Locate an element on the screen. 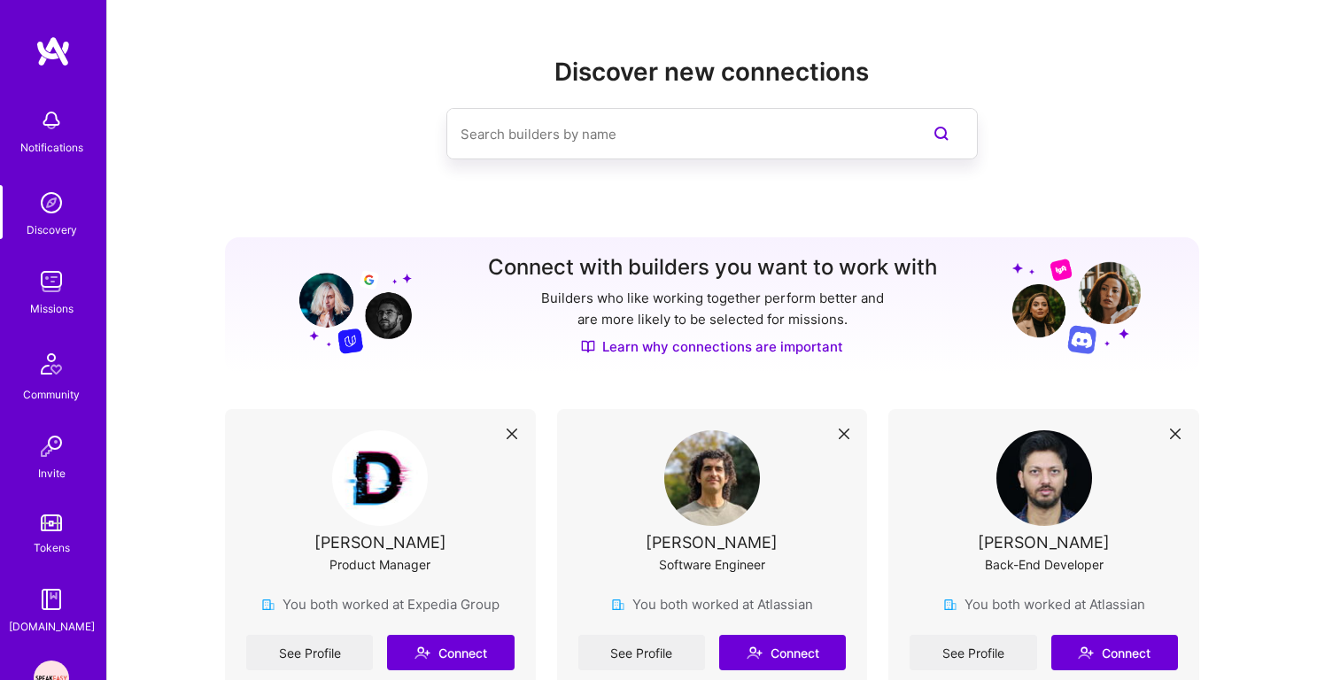 This screenshot has height=680, width=1317. div: Discovery is located at coordinates (51, 229).